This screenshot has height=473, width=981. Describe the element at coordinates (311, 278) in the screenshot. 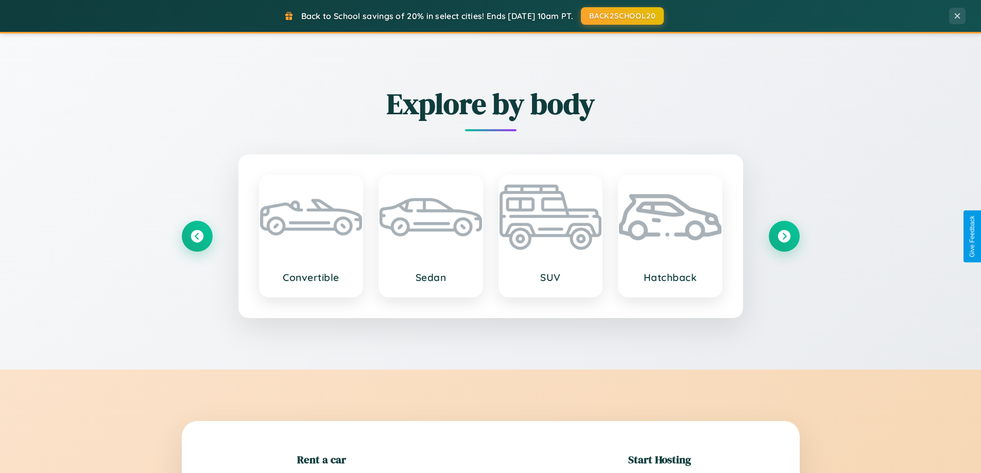

I see `h3: Convertible` at that location.